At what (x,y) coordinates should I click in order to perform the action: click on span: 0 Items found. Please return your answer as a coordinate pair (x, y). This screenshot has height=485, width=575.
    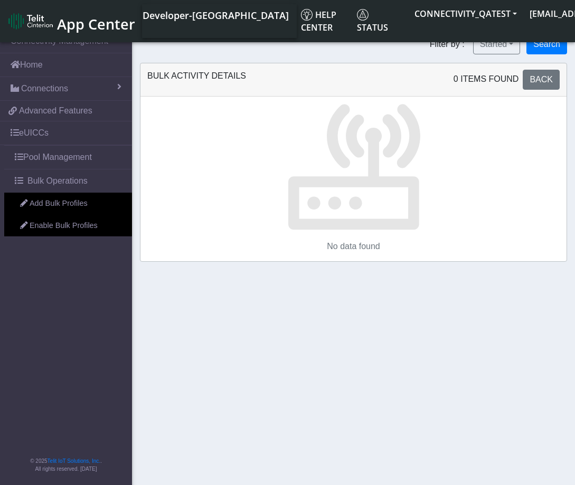
    Looking at the image, I should click on (487, 79).